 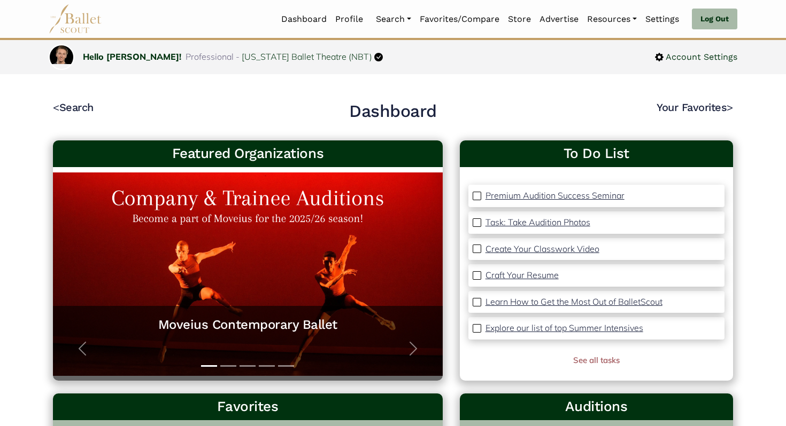 I want to click on a: Explore our list of top Summer Intensives, so click(x=564, y=329).